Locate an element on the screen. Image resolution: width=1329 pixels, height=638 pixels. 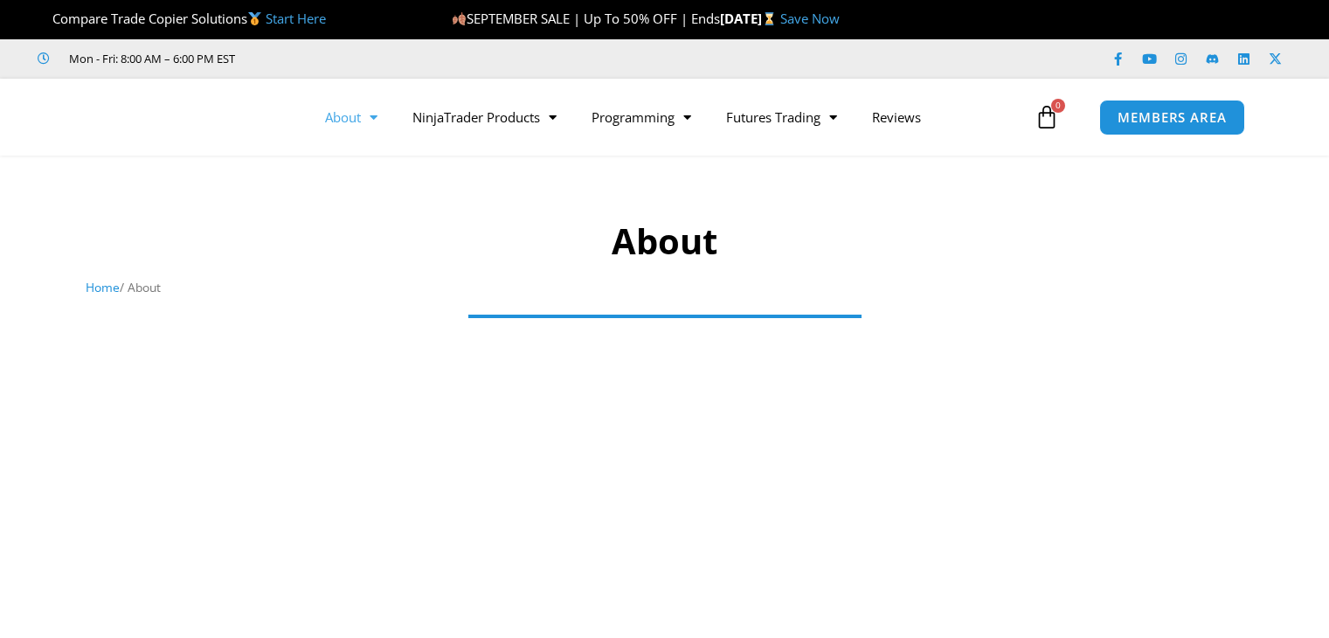
a: Save Now is located at coordinates (810, 18).